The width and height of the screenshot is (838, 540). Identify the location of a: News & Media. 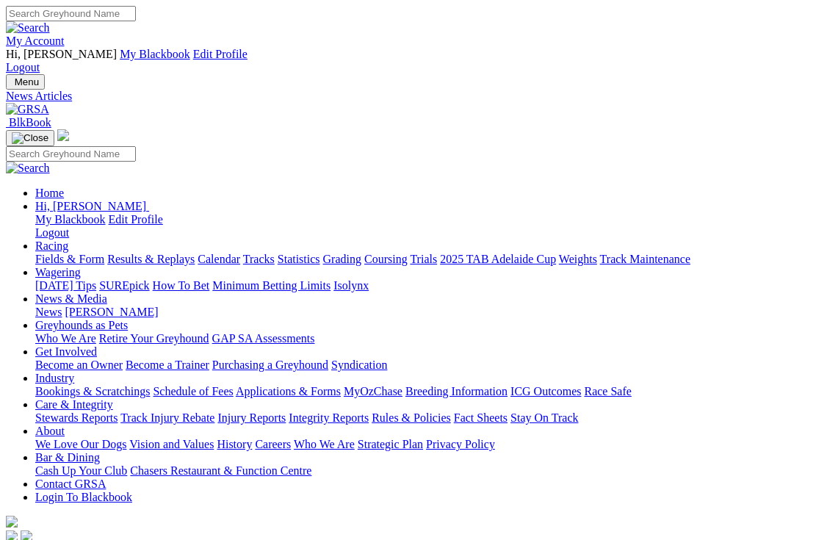
(71, 298).